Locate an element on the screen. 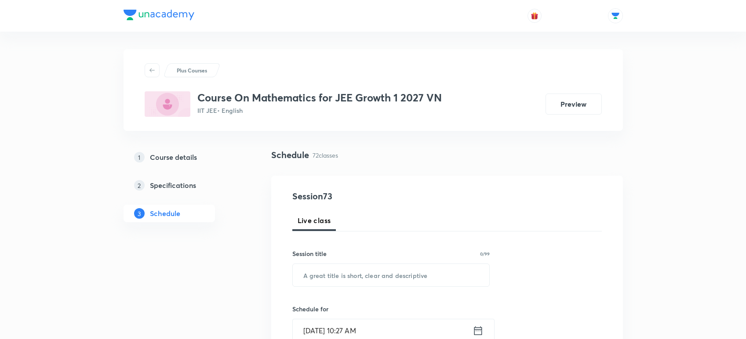  p: 1 is located at coordinates (139, 157).